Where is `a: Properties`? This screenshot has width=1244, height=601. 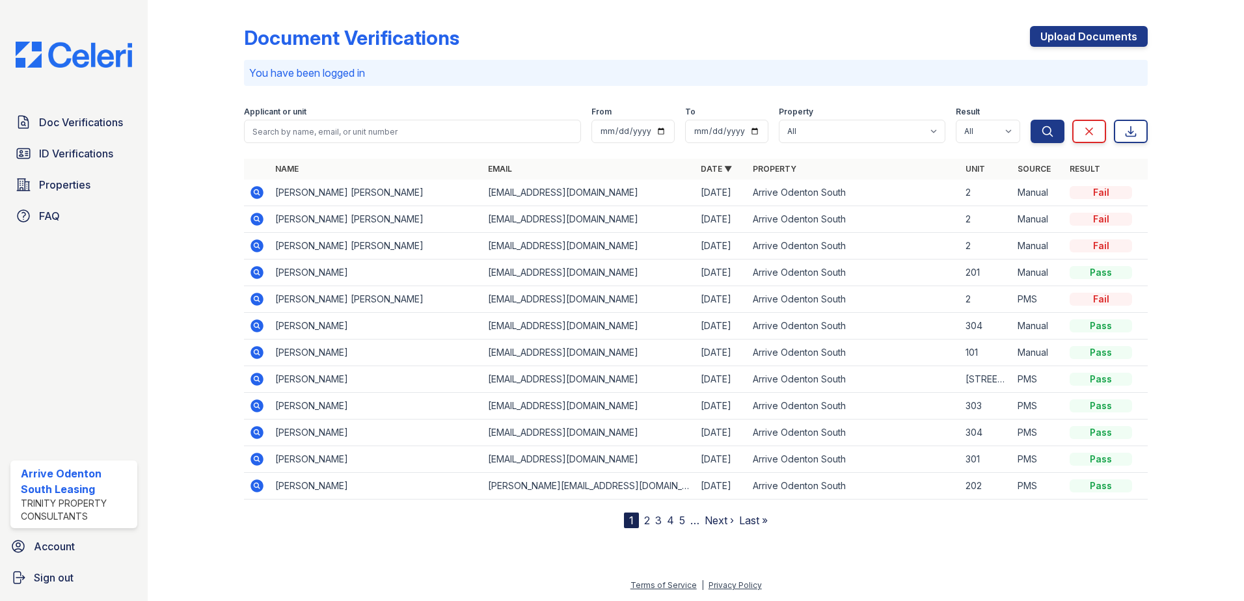 a: Properties is located at coordinates (74, 185).